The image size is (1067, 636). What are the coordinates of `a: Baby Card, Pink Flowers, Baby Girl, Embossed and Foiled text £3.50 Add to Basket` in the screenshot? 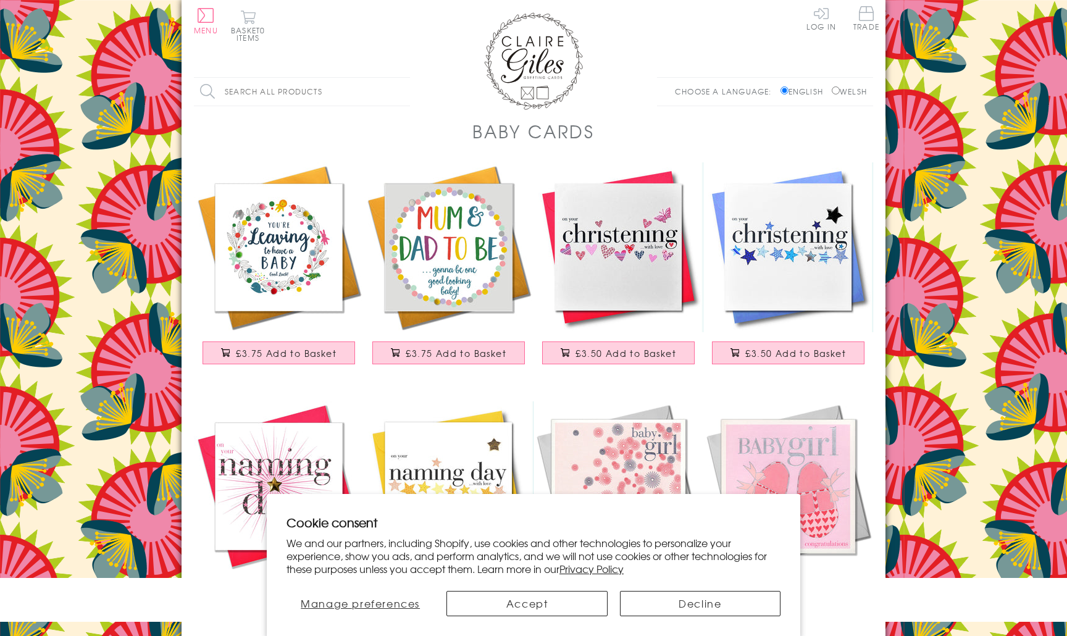 It's located at (618, 508).